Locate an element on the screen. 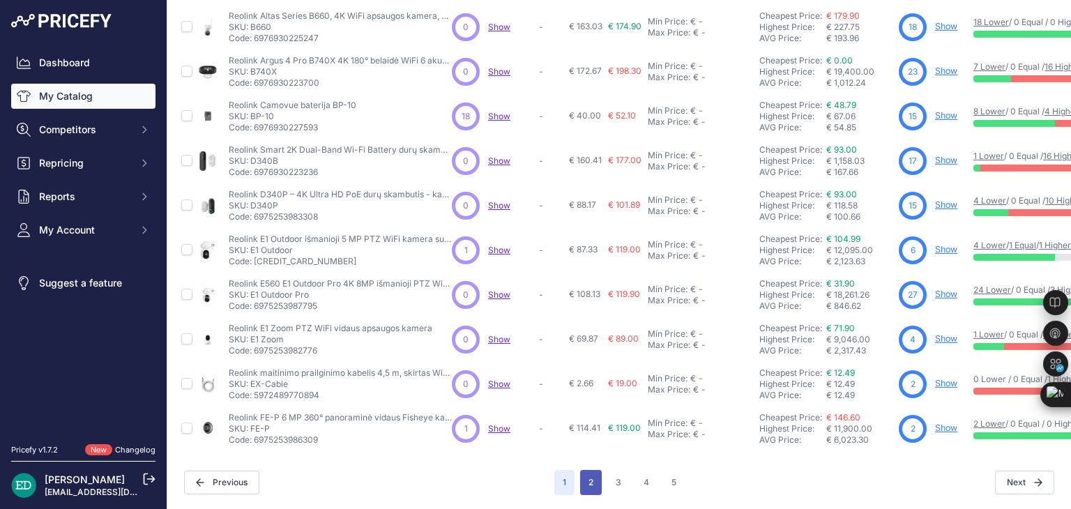 Image resolution: width=1071 pixels, height=509 pixels. a: 18 Lower is located at coordinates (991, 22).